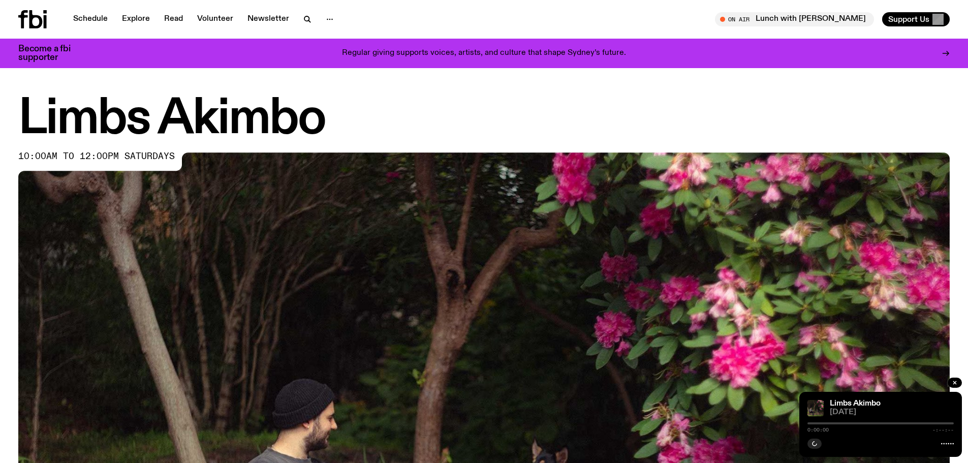  What do you see at coordinates (816, 408) in the screenshot?
I see `img: Jackson sits at an outdoor table, legs crossed and gazing at a black and brown dog also sitting a...` at bounding box center [816, 408].